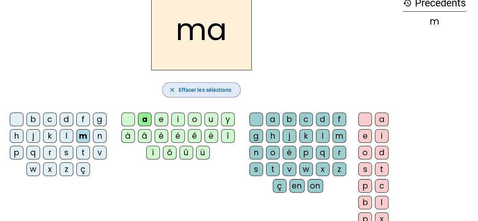 The image size is (478, 221). What do you see at coordinates (201, 90) in the screenshot?
I see `button: Effacer les sélections` at bounding box center [201, 90].